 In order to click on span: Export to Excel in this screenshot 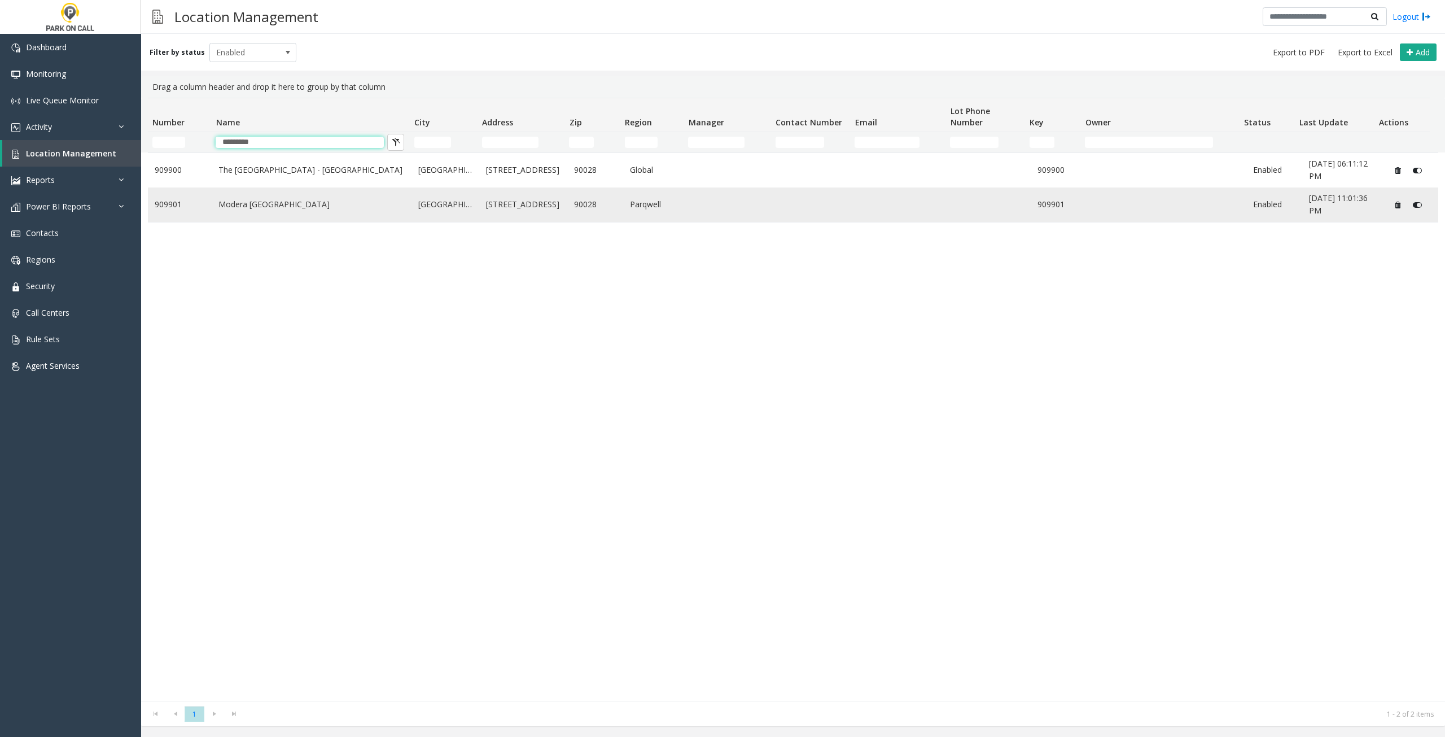, I will do `click(1365, 52)`.